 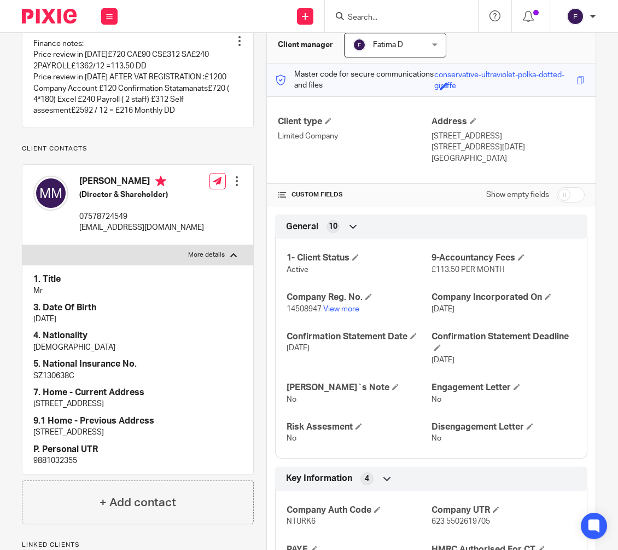 I want to click on span: 14508947, so click(x=304, y=309).